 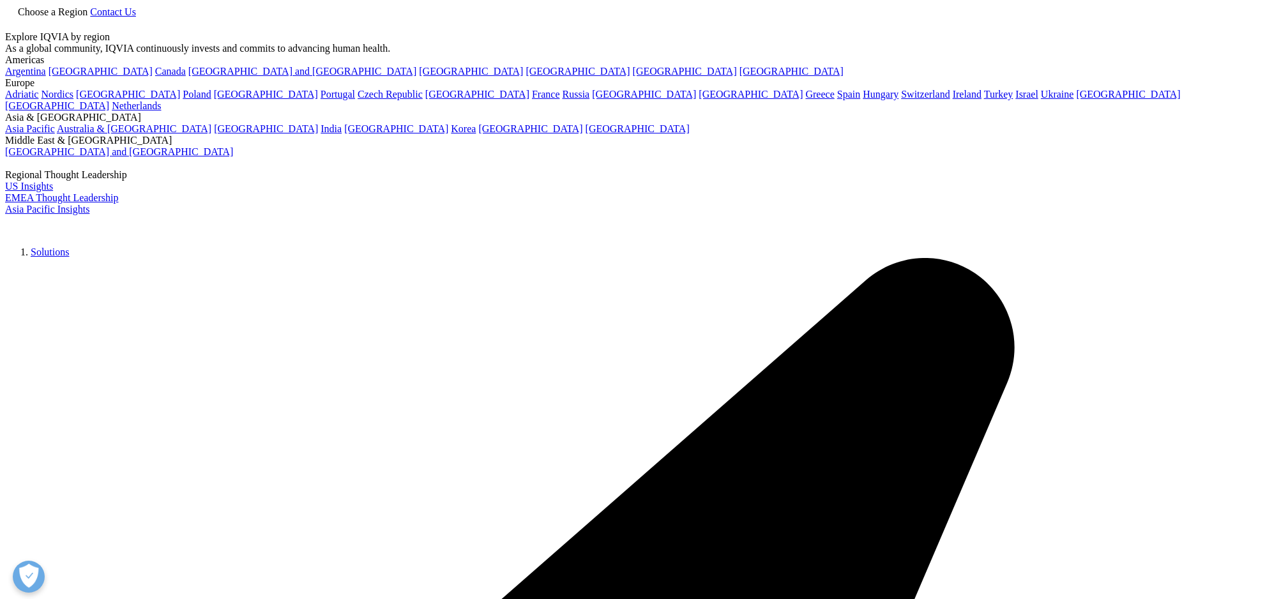 I want to click on a: Greece, so click(x=819, y=94).